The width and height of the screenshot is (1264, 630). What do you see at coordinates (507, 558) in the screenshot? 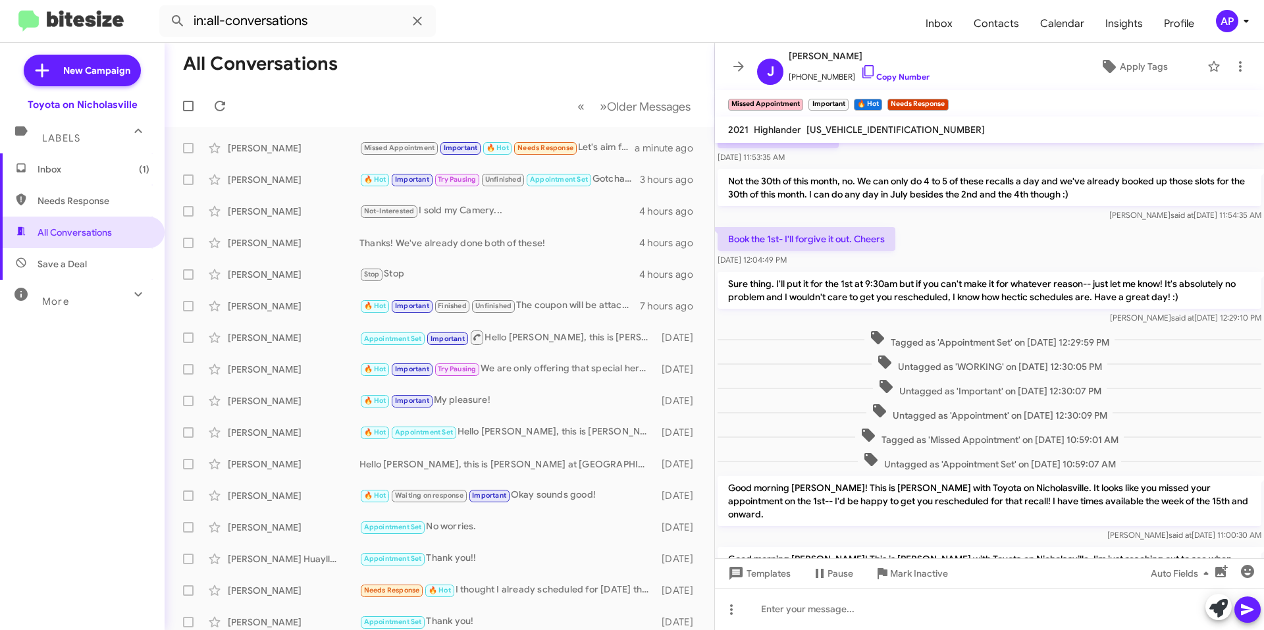
I see `div: Thank you!!` at bounding box center [507, 558].